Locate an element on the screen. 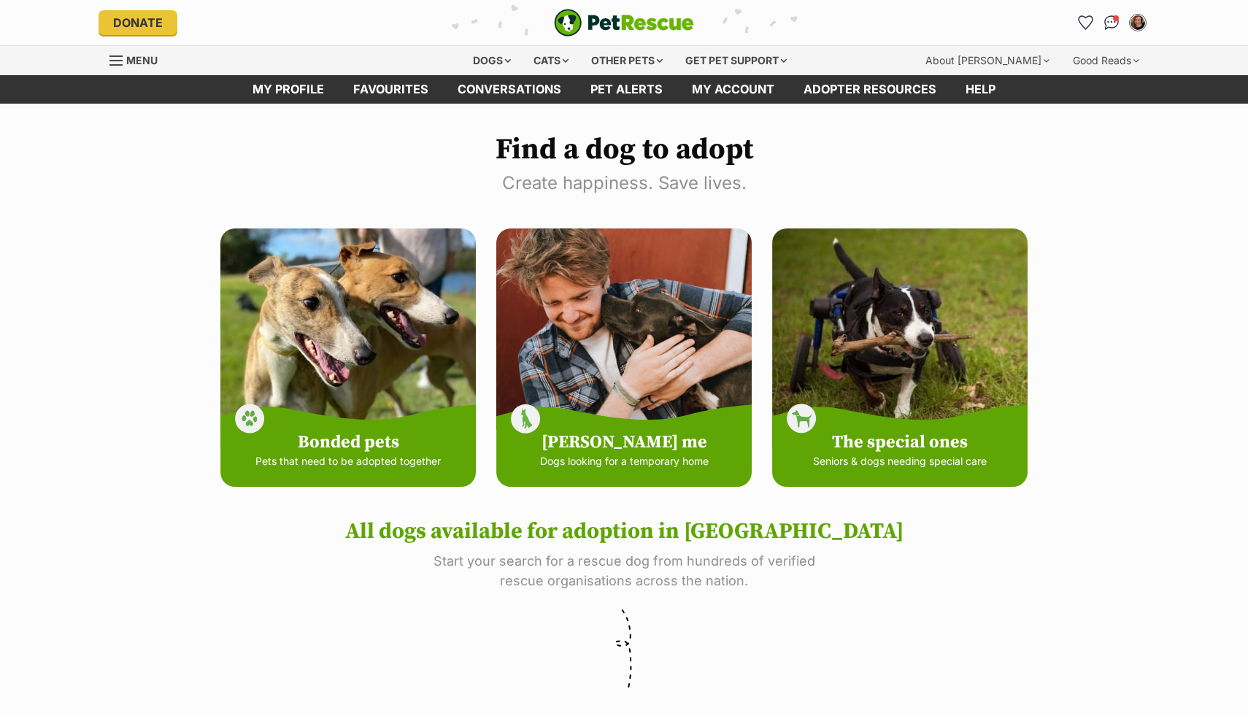  a: My account is located at coordinates (732, 89).